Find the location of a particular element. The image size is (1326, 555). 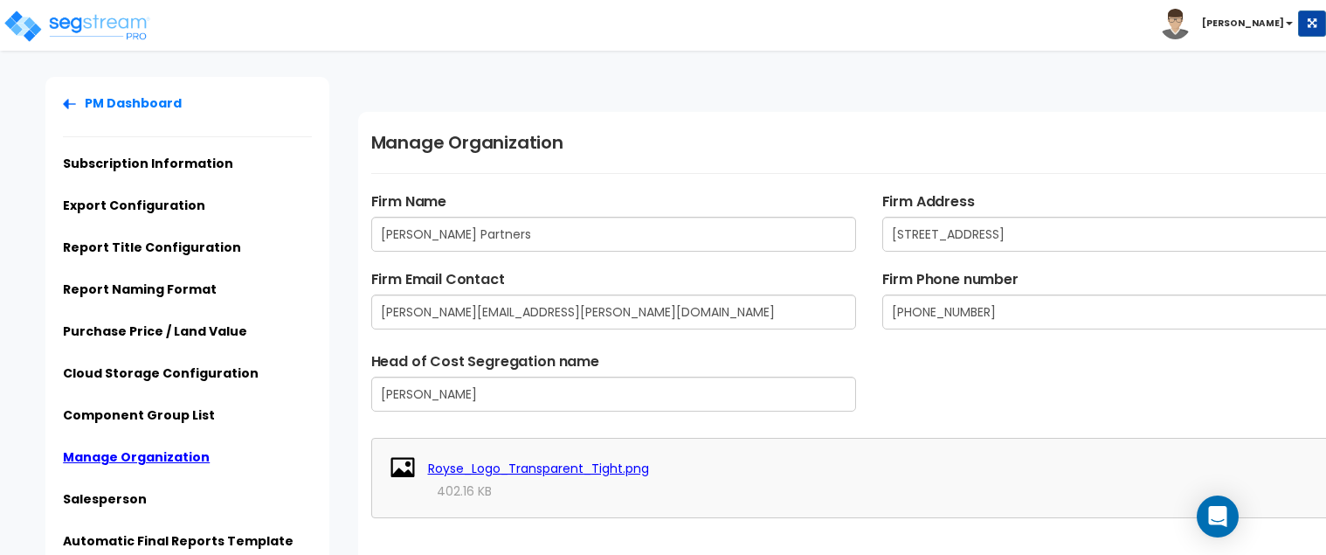

a: Salesperson is located at coordinates (105, 499).